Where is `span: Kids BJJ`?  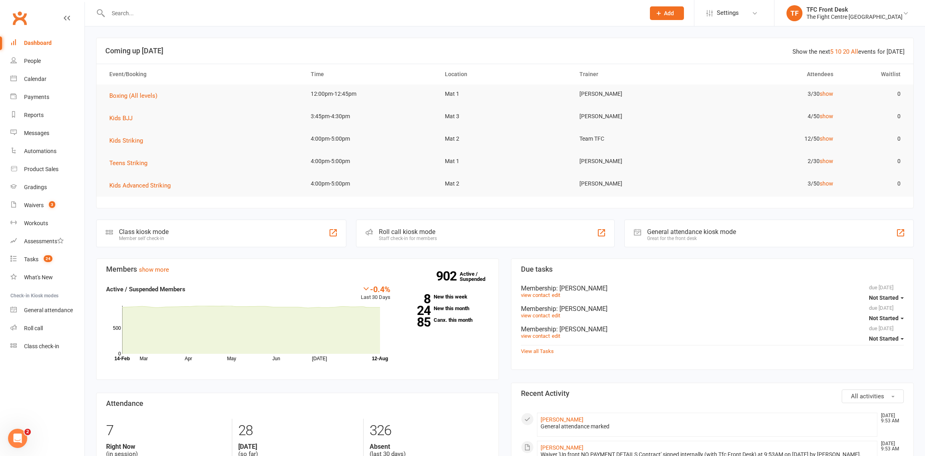 span: Kids BJJ is located at coordinates (121, 118).